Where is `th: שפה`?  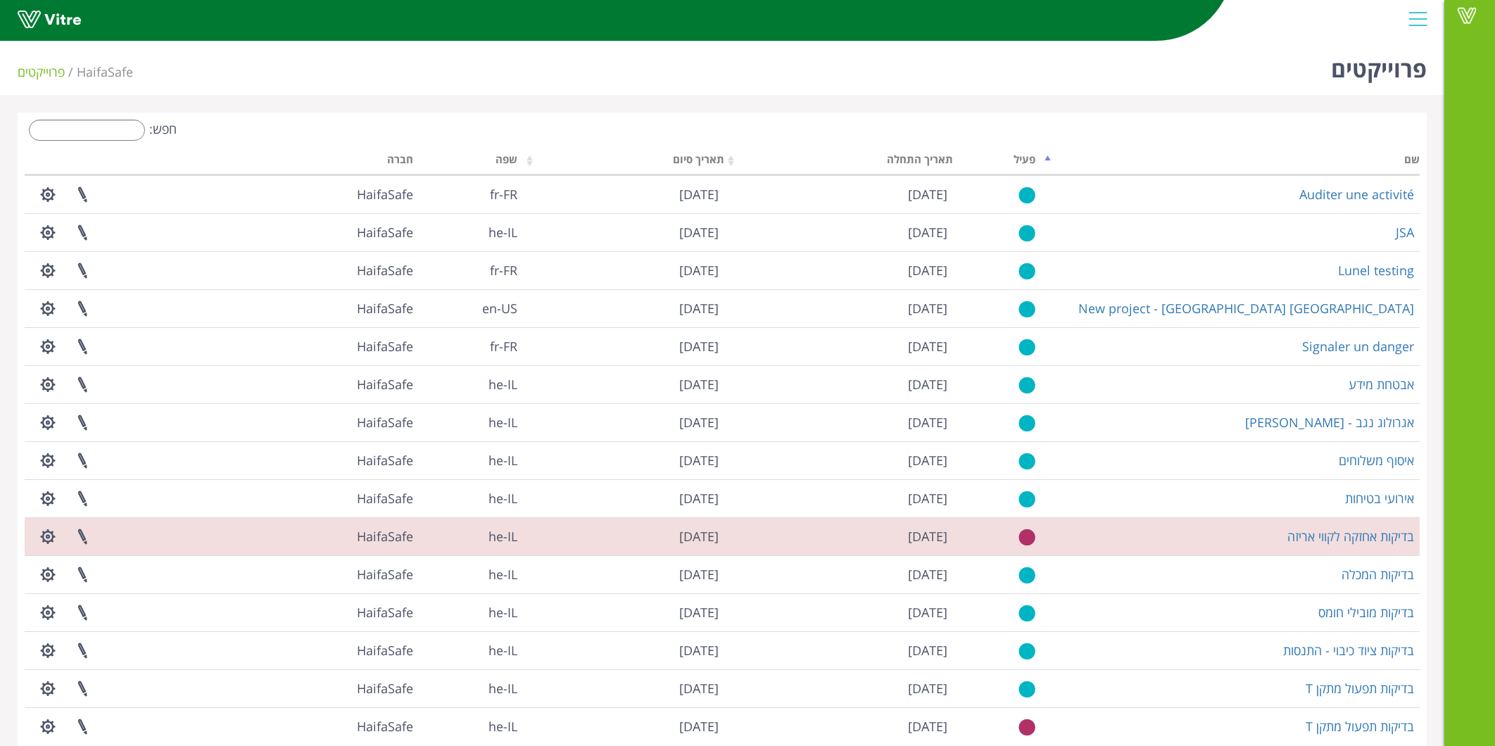
th: שפה is located at coordinates (471, 162).